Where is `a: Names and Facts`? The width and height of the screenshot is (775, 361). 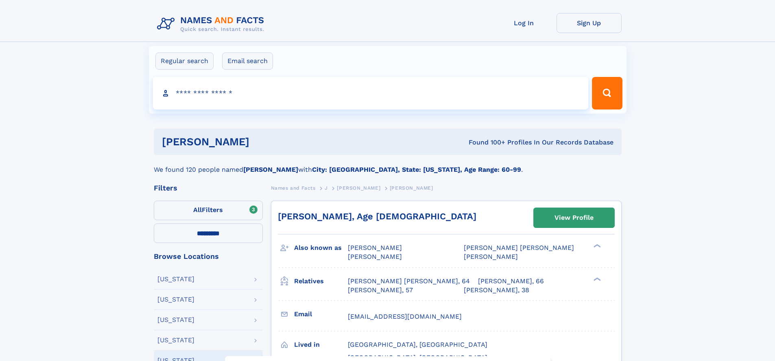
a: Names and Facts is located at coordinates (293, 188).